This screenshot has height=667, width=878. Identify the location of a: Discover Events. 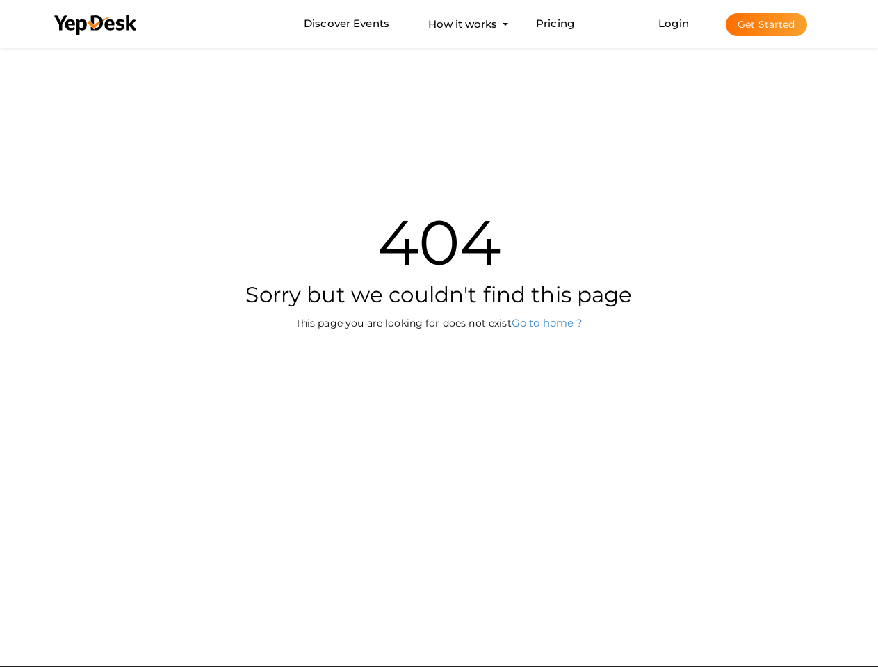
(346, 24).